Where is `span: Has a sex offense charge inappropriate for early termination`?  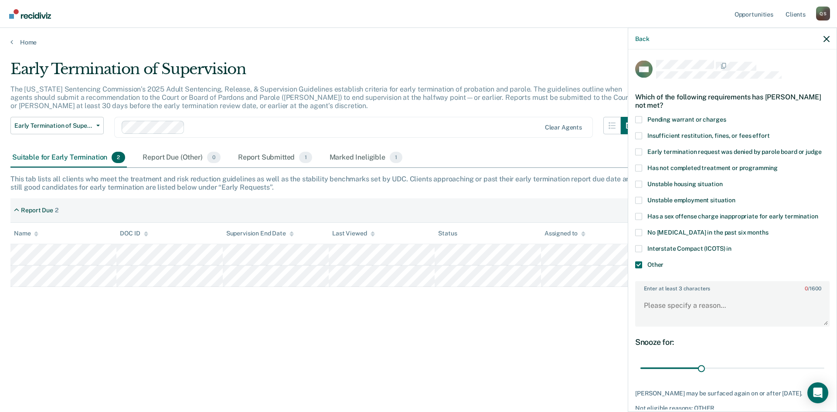 span: Has a sex offense charge inappropriate for early termination is located at coordinates (733, 216).